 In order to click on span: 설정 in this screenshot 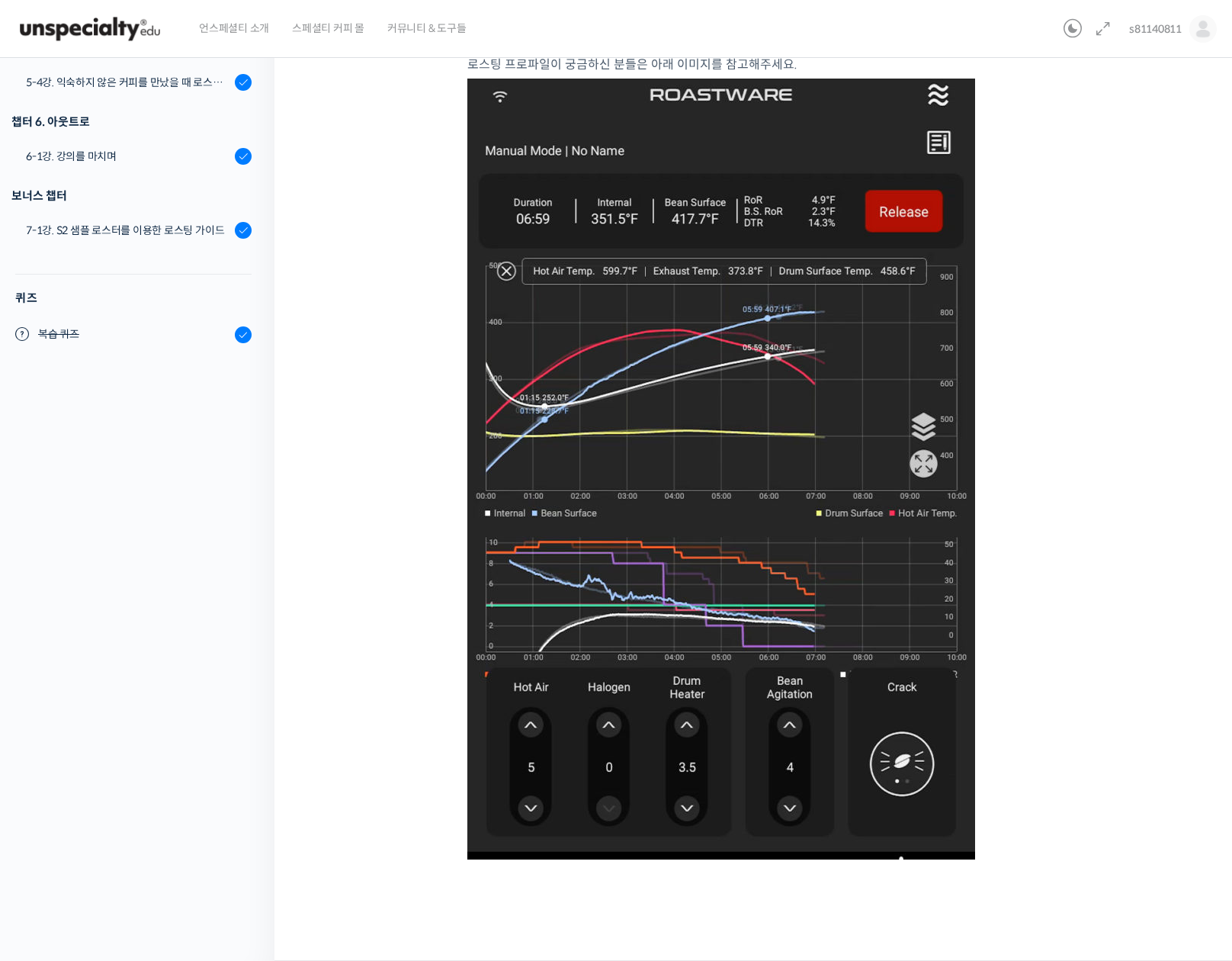, I will do `click(245, 512)`.